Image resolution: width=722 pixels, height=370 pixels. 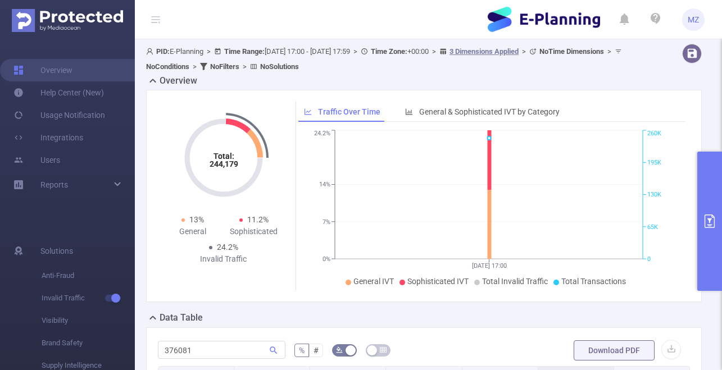 I want to click on tspan: 244,179, so click(x=223, y=164).